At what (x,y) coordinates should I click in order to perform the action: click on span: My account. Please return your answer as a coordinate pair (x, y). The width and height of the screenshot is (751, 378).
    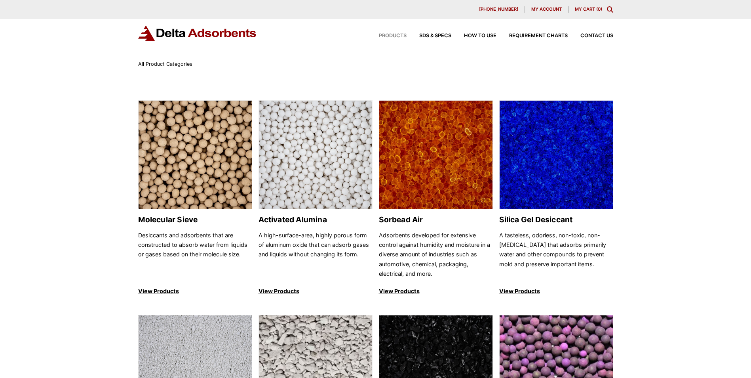
    Looking at the image, I should click on (546, 9).